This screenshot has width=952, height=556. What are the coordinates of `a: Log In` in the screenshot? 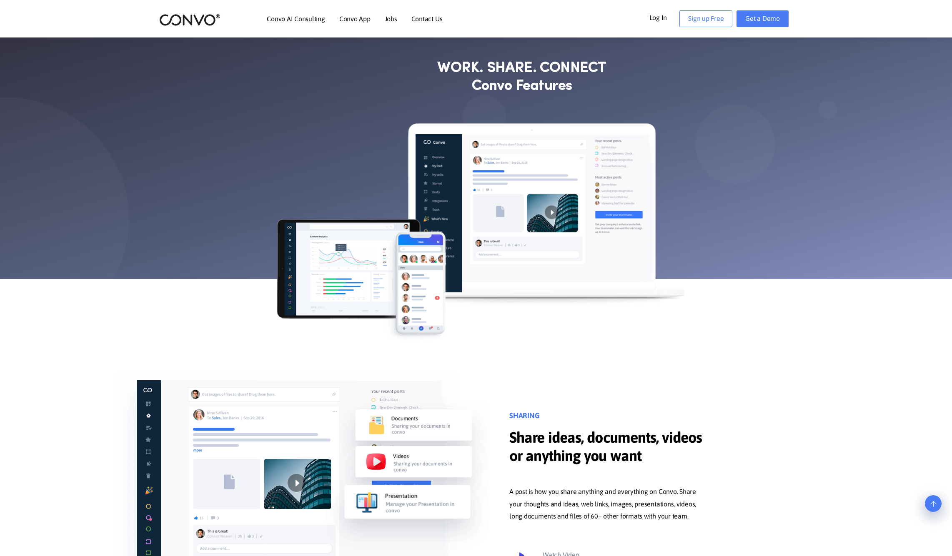 It's located at (664, 17).